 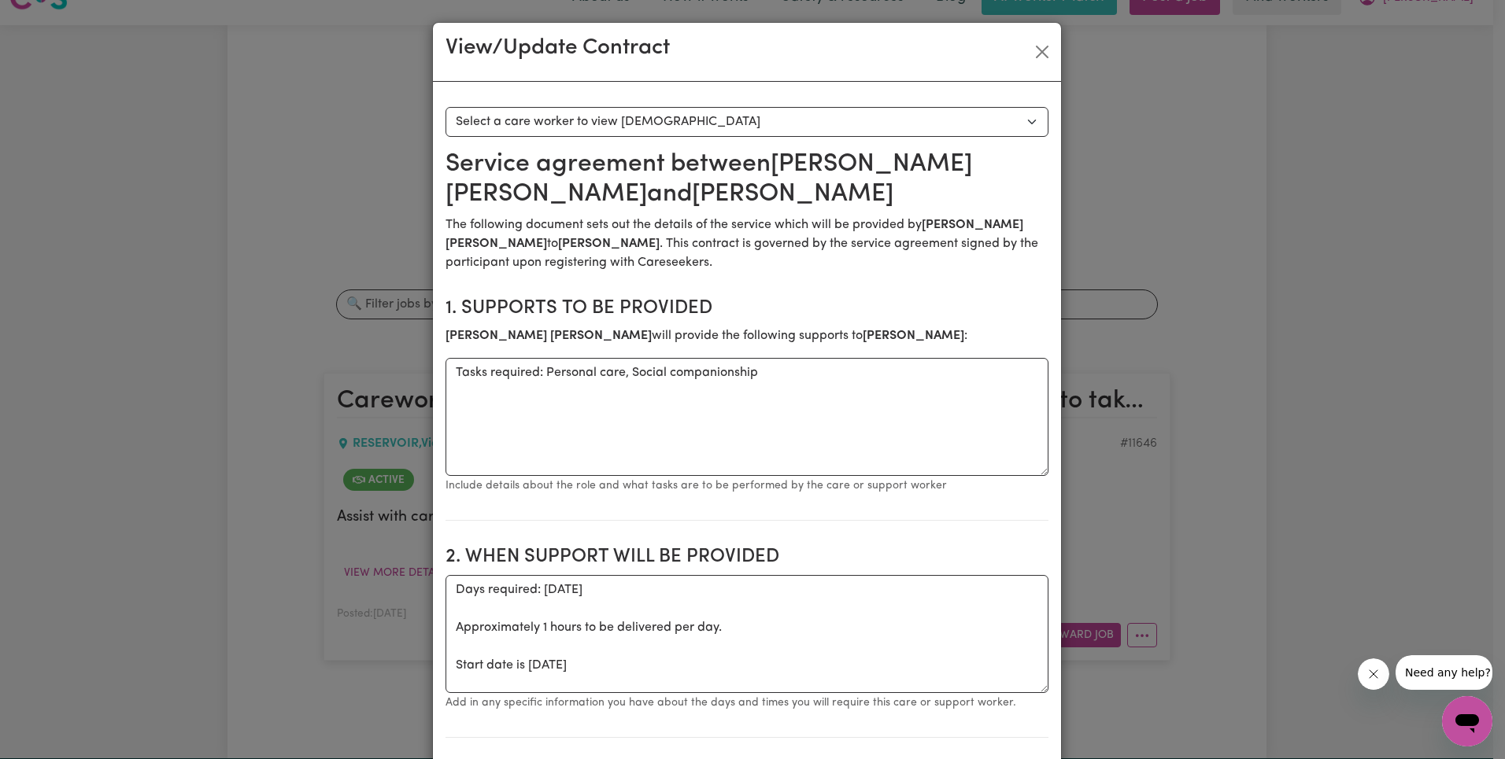 I want to click on small: Add in any specific information you have about the days and times you will require this care or s..., so click(x=730, y=703).